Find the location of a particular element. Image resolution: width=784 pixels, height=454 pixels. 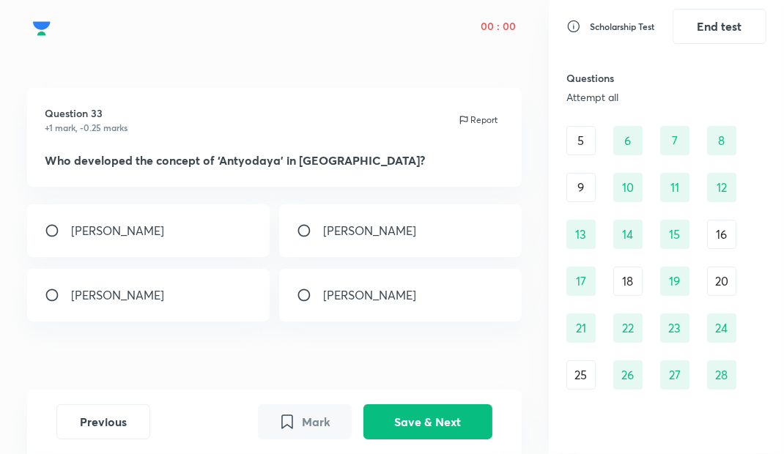

div: 12 is located at coordinates (722, 188).